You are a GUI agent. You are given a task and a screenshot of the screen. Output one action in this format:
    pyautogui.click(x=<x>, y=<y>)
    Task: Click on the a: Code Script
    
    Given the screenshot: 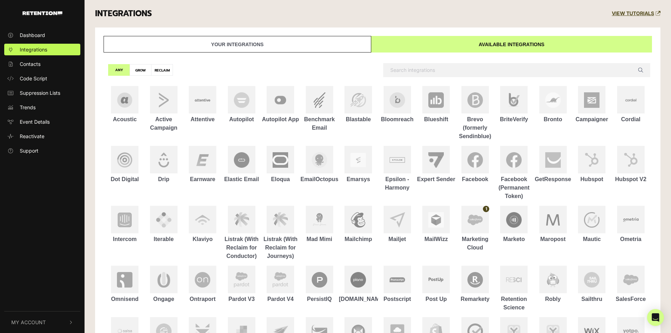 What is the action you would take?
    pyautogui.click(x=42, y=78)
    